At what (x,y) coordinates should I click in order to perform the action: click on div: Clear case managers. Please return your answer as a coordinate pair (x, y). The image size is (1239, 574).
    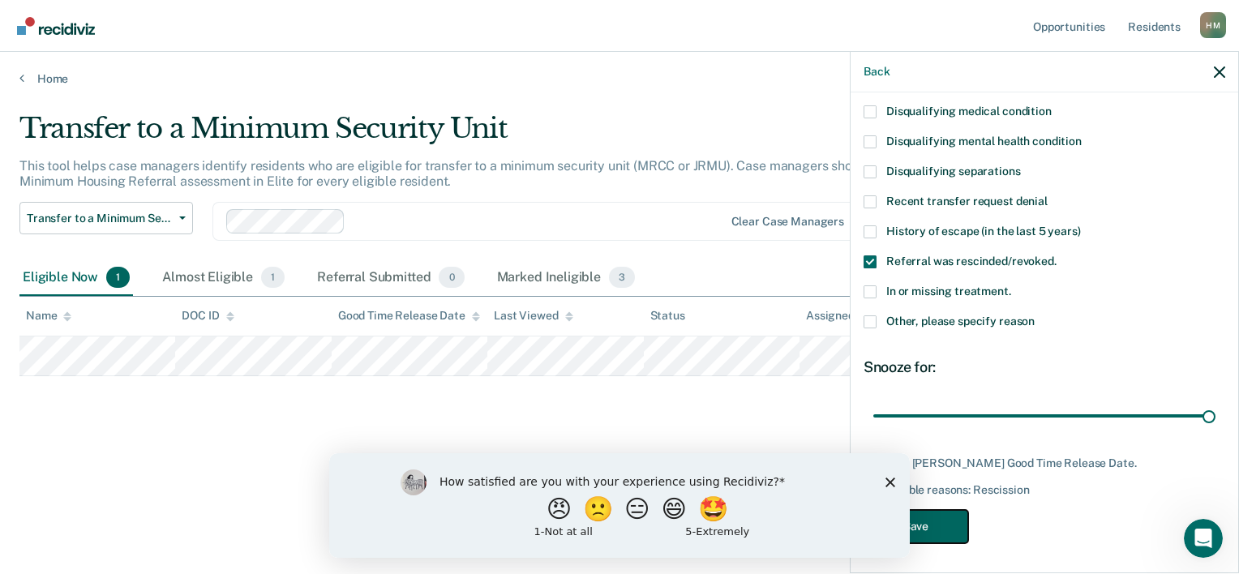
    Looking at the image, I should click on (787, 221).